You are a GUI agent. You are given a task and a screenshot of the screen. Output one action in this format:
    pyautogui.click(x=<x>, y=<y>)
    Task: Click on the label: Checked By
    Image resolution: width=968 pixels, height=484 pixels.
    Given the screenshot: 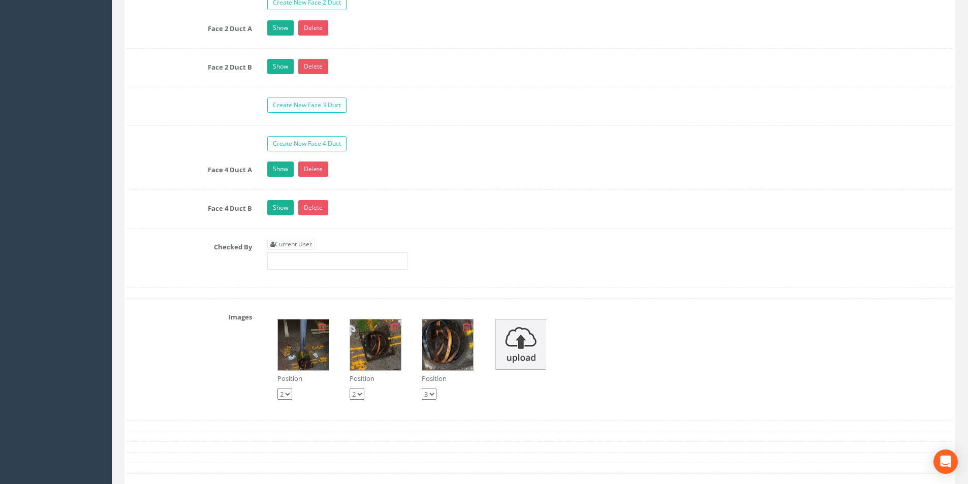 What is the action you would take?
    pyautogui.click(x=190, y=245)
    